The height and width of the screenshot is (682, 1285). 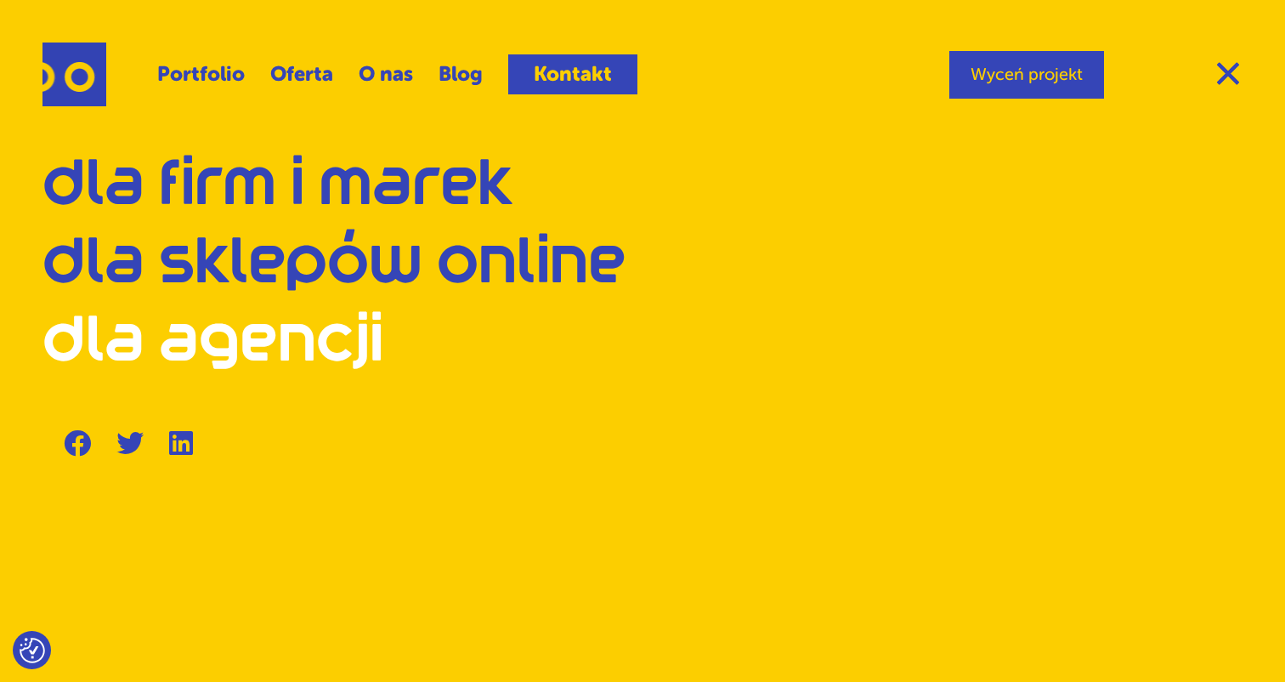 I want to click on button: Preferencje co do zgód, so click(x=32, y=650).